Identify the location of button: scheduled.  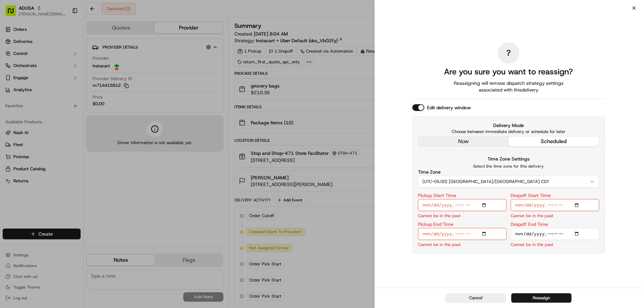
(554, 141).